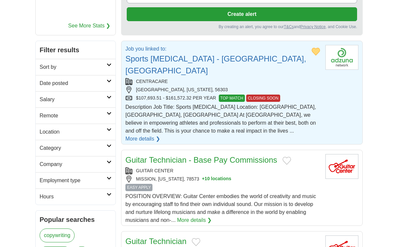 This screenshot has height=247, width=398. I want to click on h2: Date posted, so click(73, 83).